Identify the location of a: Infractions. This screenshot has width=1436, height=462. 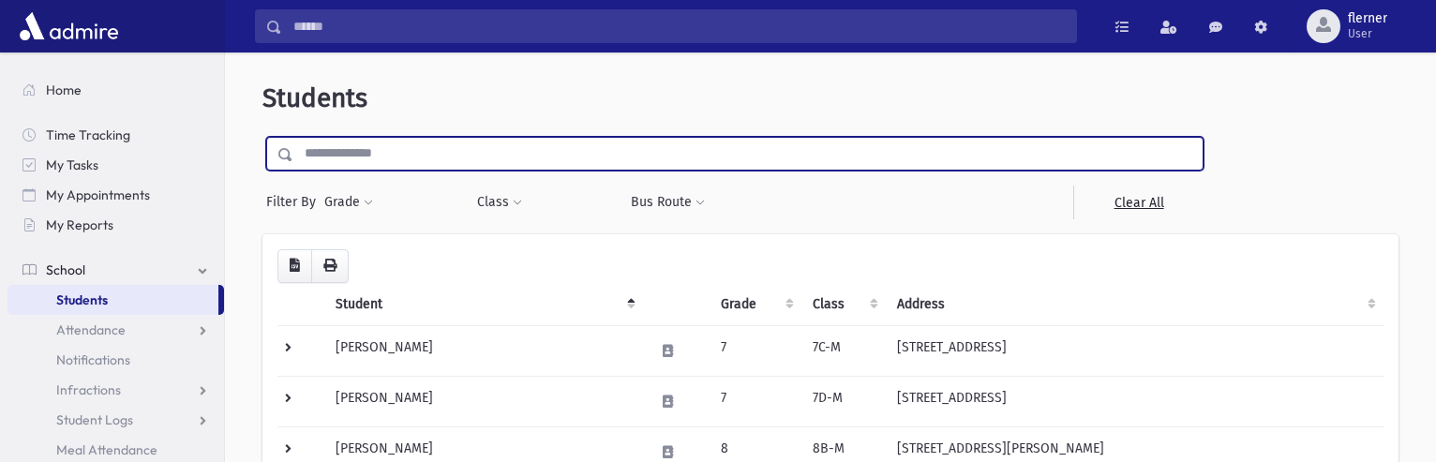
(115, 390).